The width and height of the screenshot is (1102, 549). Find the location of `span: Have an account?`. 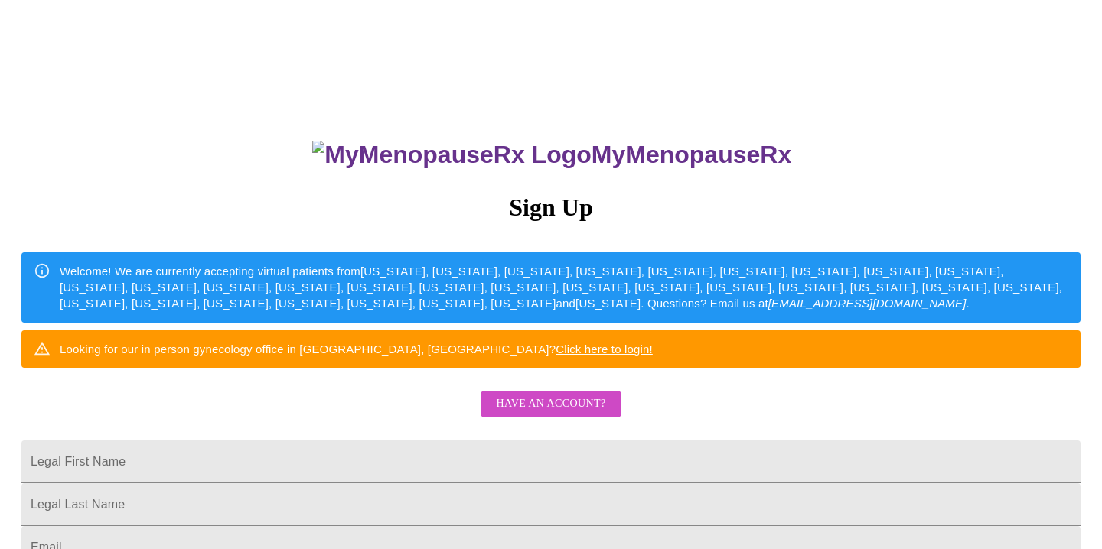

span: Have an account? is located at coordinates (550, 404).